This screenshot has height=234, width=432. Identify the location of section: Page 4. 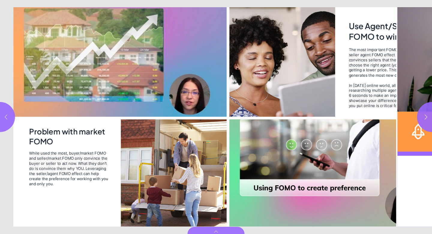
(120, 117).